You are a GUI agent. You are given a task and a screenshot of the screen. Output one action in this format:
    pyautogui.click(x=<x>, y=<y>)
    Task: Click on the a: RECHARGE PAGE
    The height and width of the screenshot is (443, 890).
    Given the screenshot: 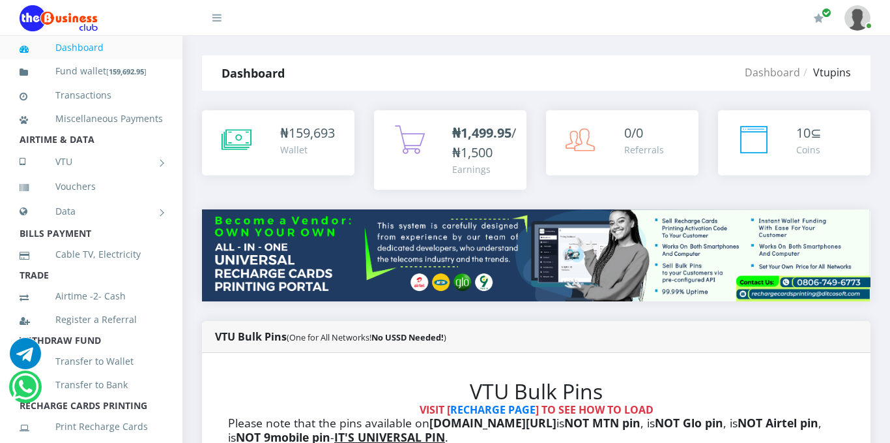 What is the action you would take?
    pyautogui.click(x=493, y=409)
    